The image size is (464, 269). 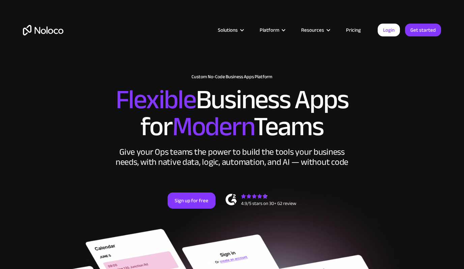 What do you see at coordinates (232, 77) in the screenshot?
I see `h1: Custom No-Code Business Apps Platform` at bounding box center [232, 77].